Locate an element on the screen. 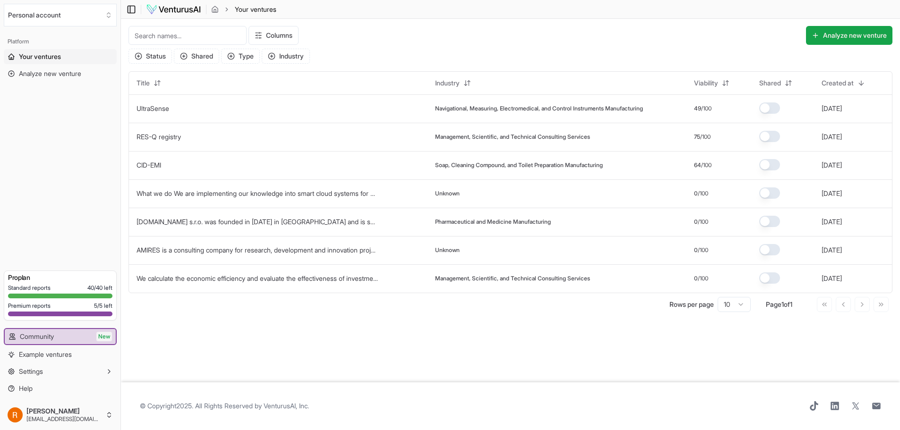 Image resolution: width=900 pixels, height=430 pixels. span: Standard reports is located at coordinates (29, 288).